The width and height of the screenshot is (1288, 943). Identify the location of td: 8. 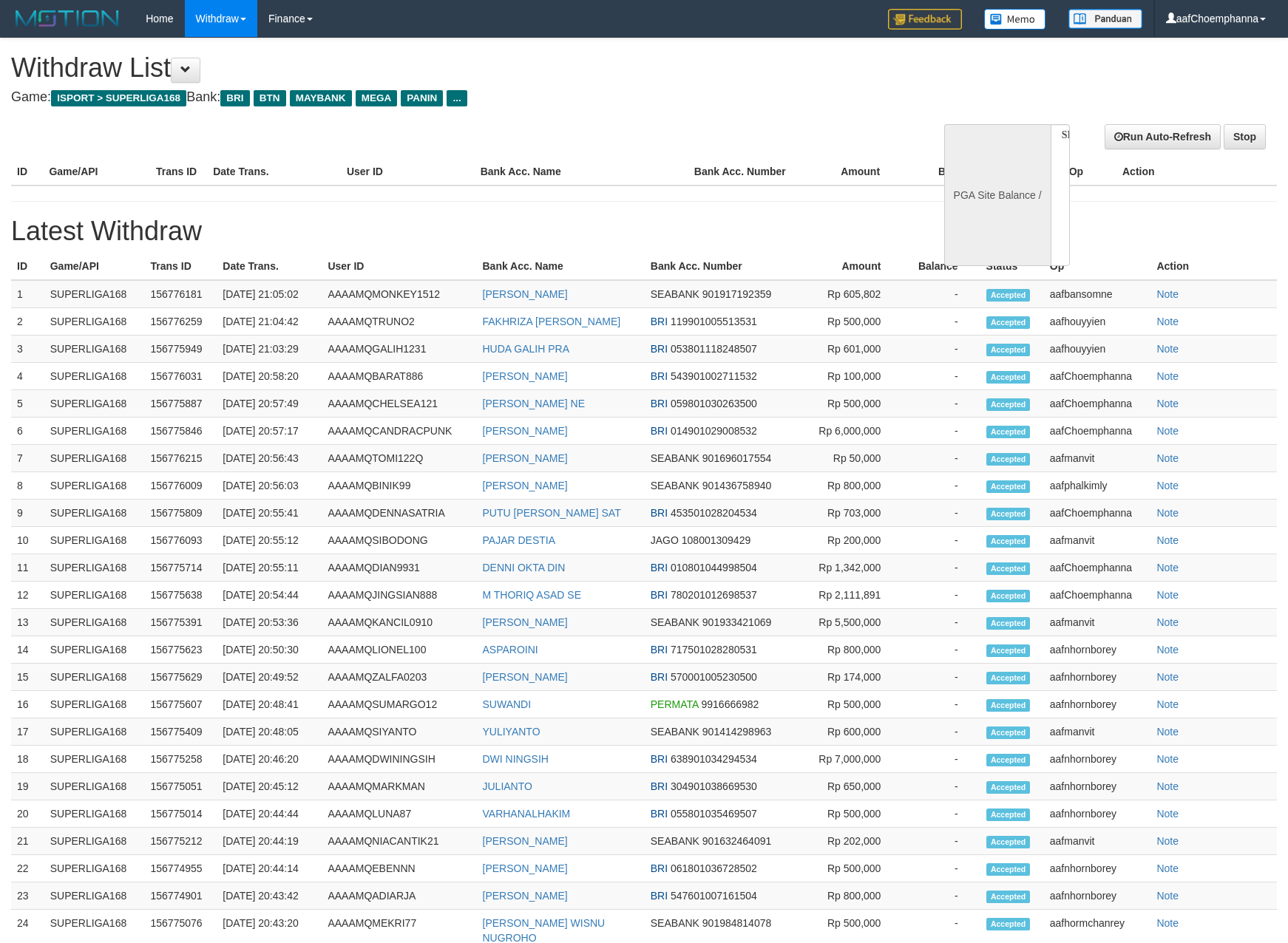
(27, 486).